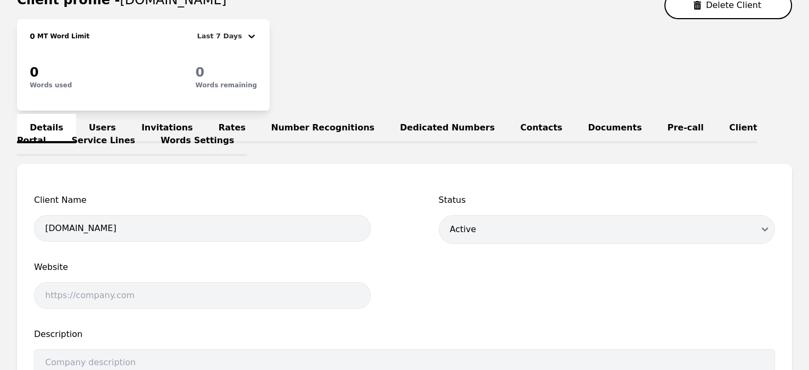 This screenshot has width=809, height=370. Describe the element at coordinates (62, 36) in the screenshot. I see `h2: MT Word Limit` at that location.